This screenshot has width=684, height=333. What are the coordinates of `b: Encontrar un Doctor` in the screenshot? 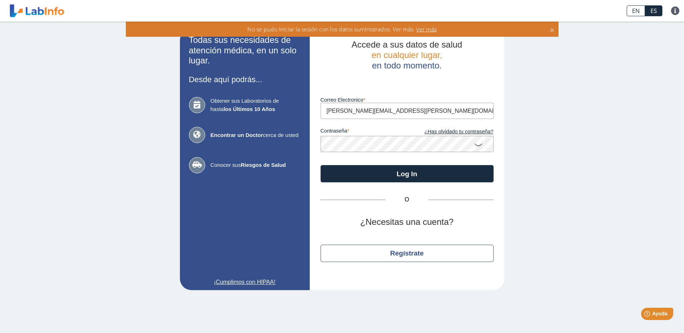 It's located at (237, 135).